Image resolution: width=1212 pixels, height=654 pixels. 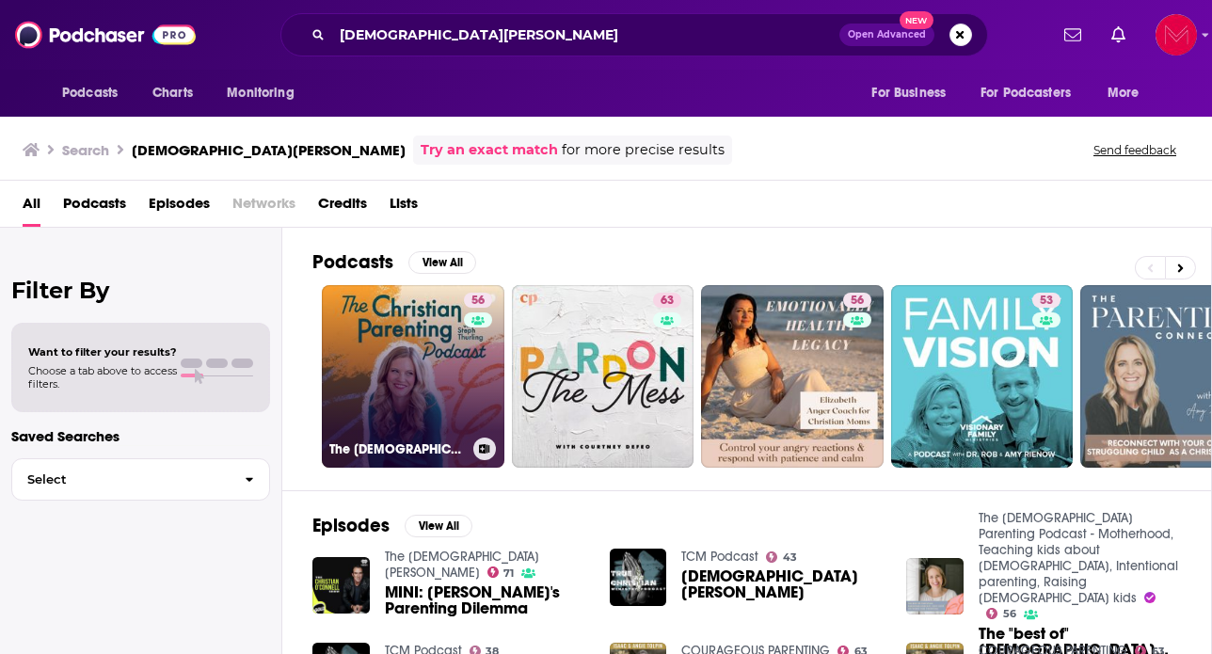 What do you see at coordinates (1176, 35) in the screenshot?
I see `button: Show profile menu` at bounding box center [1176, 35].